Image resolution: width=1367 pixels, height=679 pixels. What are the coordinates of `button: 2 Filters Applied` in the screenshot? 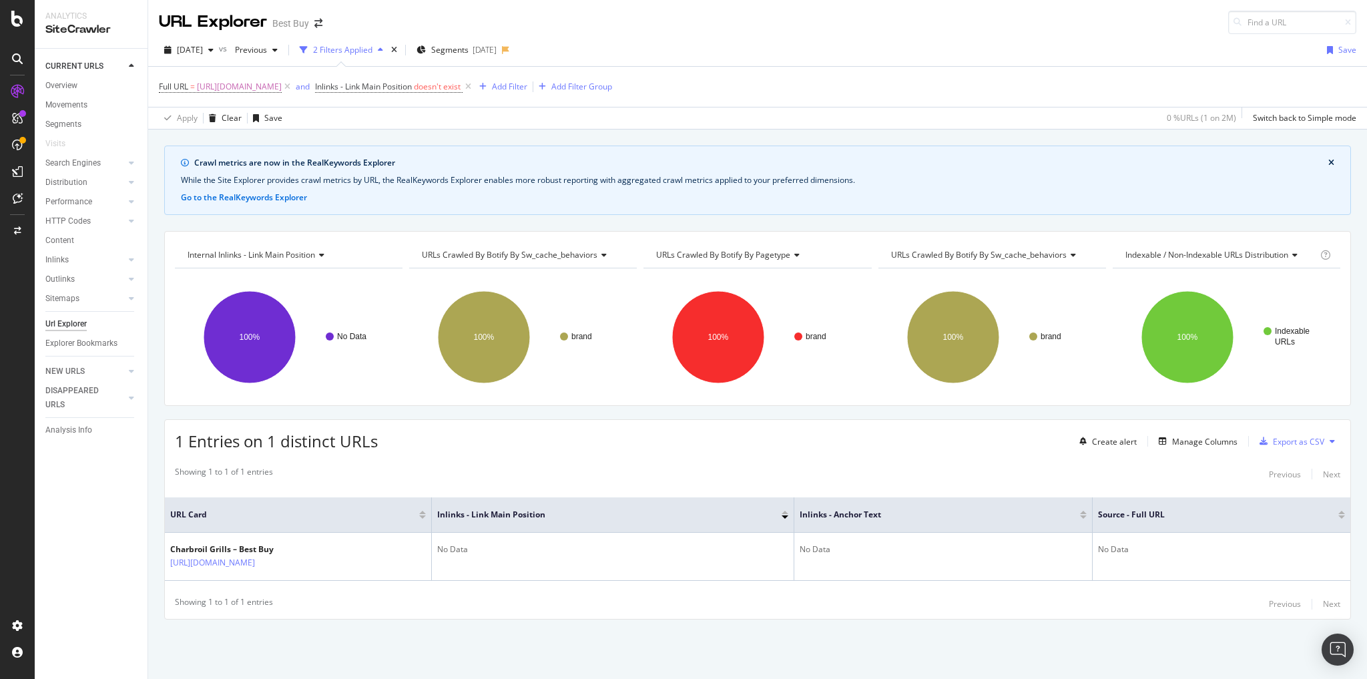 It's located at (341, 50).